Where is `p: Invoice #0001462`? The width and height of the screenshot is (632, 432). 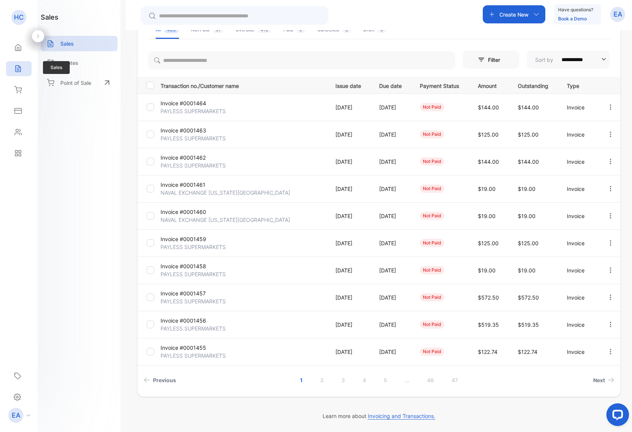
p: Invoice #0001462 is located at coordinates (188, 157).